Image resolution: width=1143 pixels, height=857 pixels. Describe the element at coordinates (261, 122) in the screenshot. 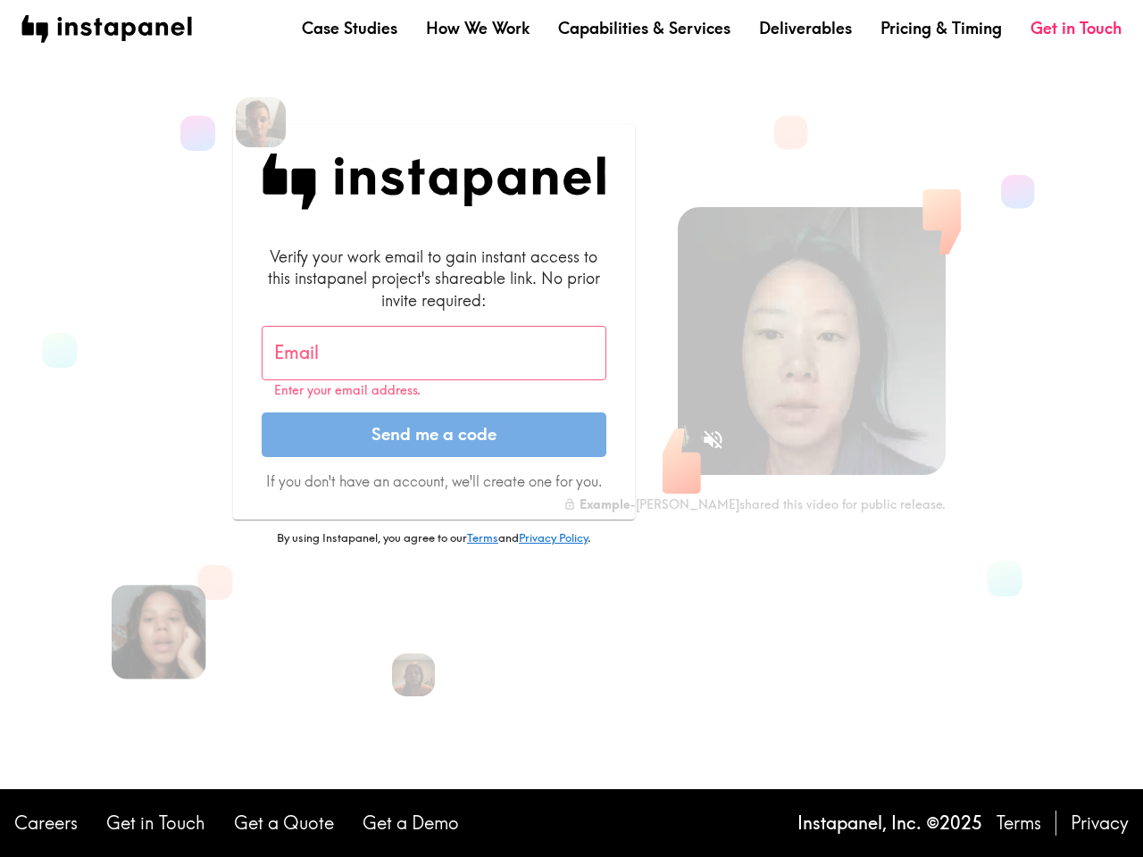

I see `img: Eric` at that location.